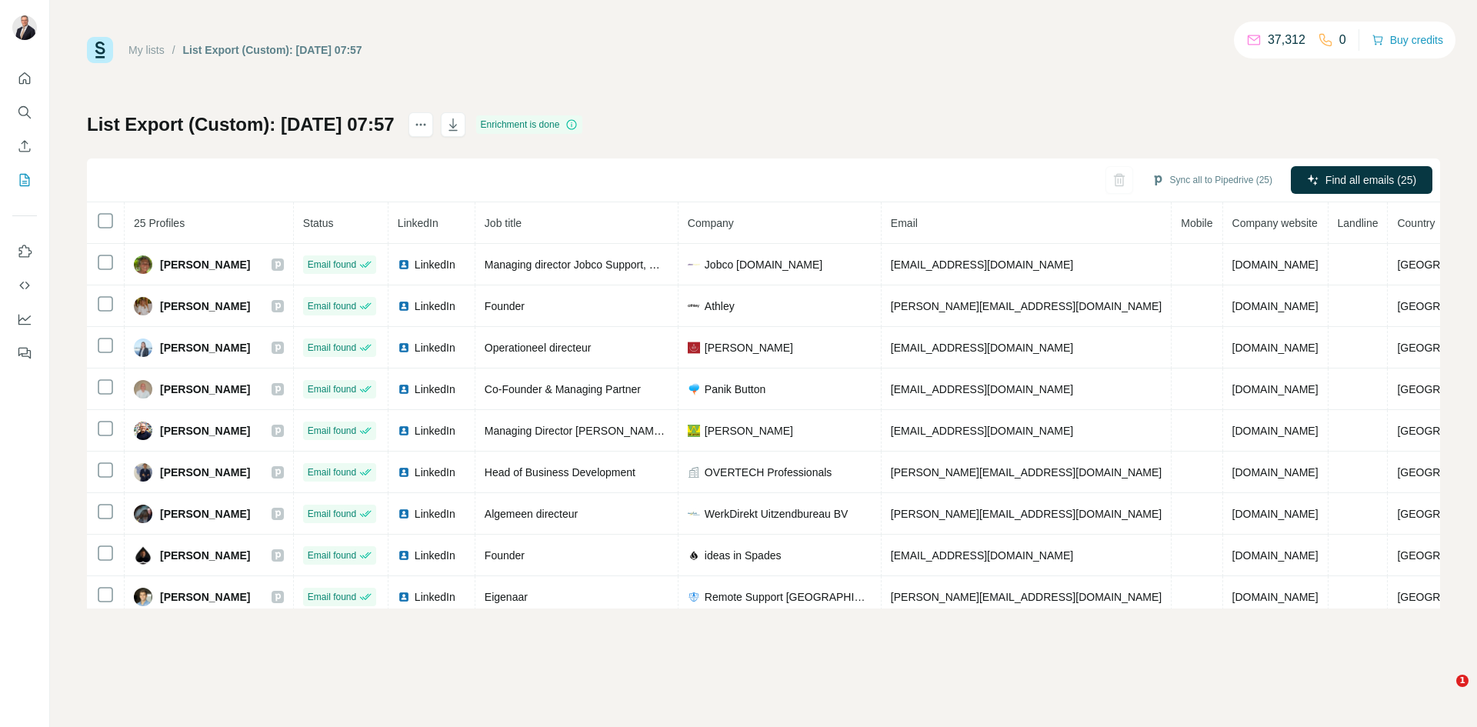  I want to click on span: Country, so click(1415, 223).